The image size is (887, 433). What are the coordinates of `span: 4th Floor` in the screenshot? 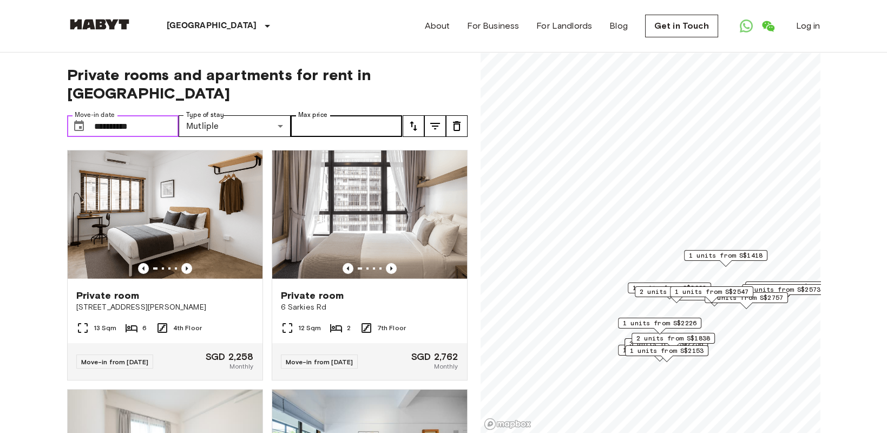 It's located at (187, 328).